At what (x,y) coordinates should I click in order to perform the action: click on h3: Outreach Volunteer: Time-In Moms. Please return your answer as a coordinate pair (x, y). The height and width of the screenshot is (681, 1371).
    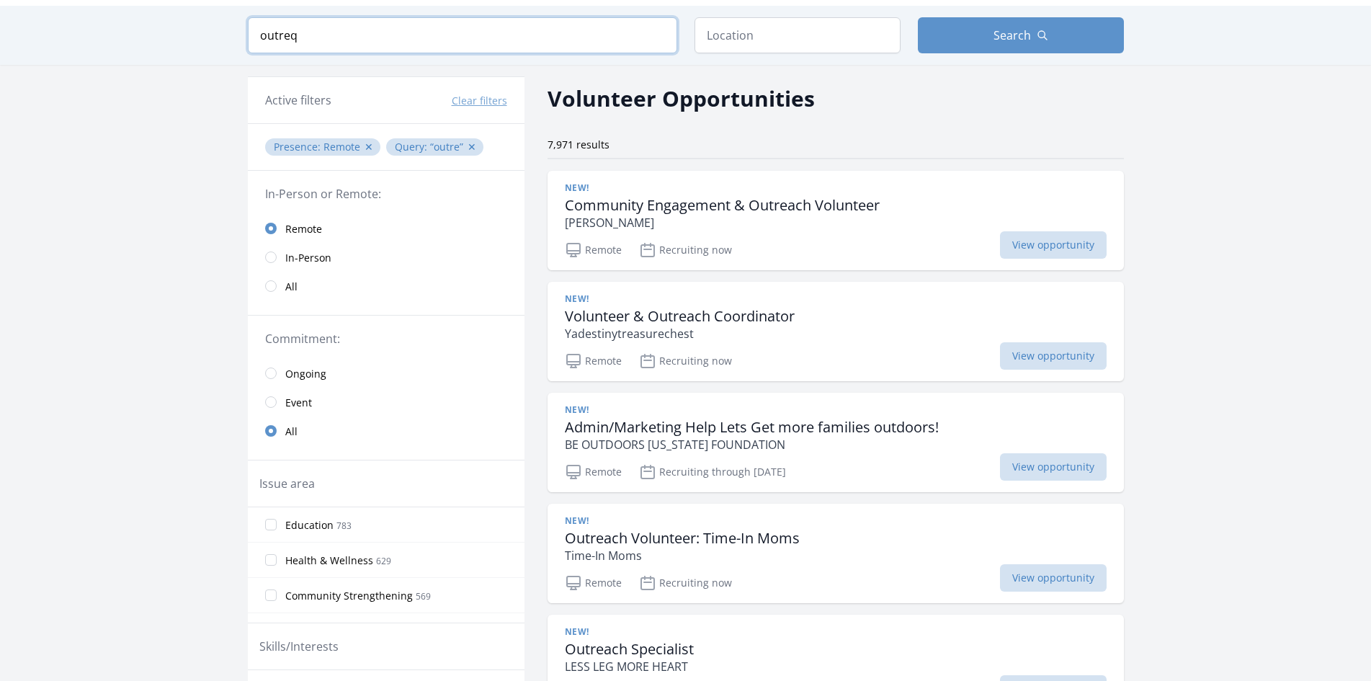
    Looking at the image, I should click on (682, 538).